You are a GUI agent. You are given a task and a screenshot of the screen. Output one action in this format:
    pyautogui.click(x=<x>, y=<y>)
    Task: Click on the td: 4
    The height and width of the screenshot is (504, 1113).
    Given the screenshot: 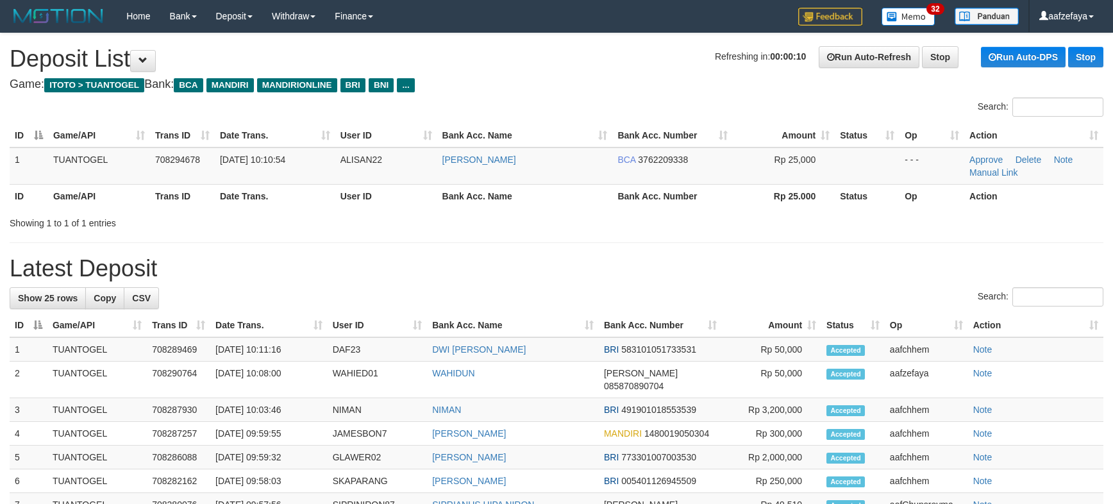 What is the action you would take?
    pyautogui.click(x=28, y=433)
    